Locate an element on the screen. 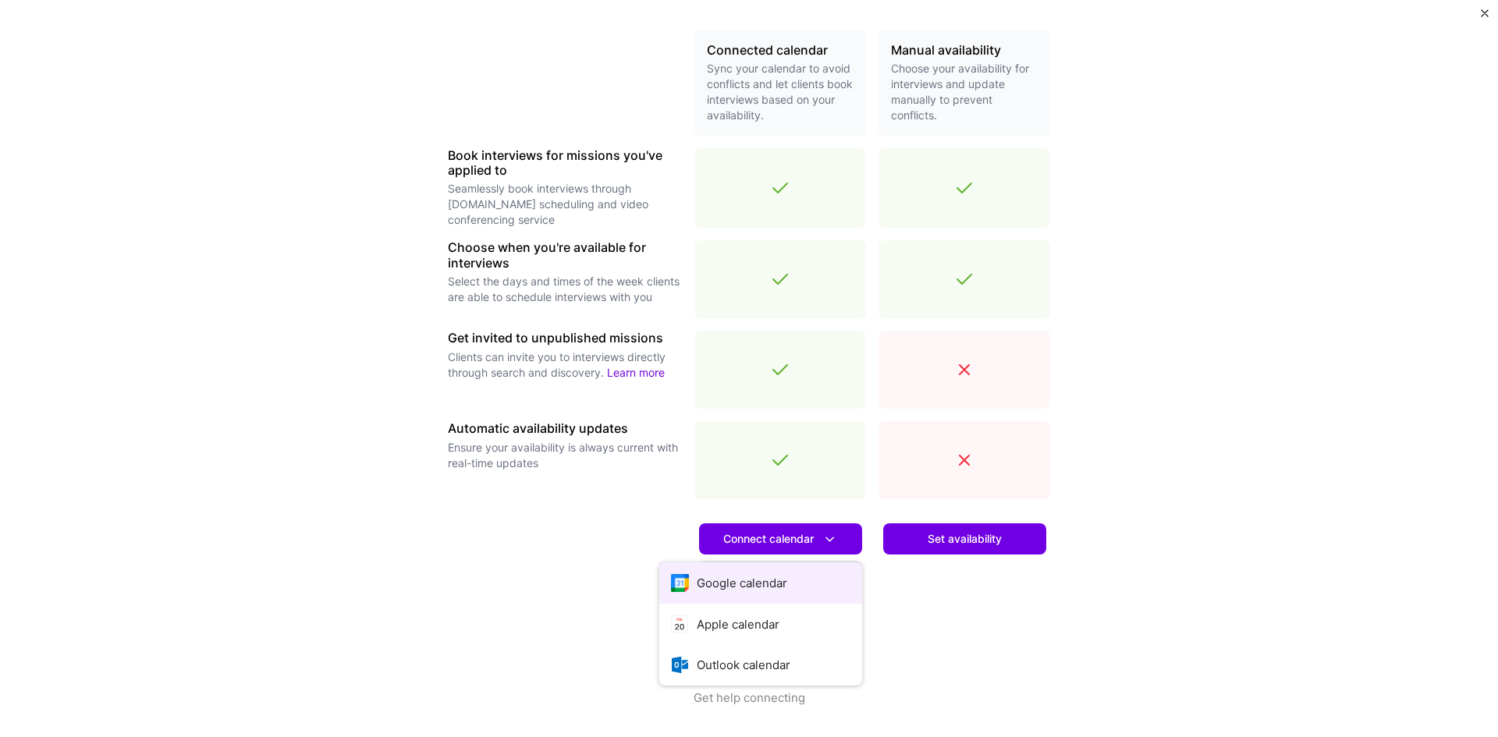 This screenshot has width=1498, height=737. h3: Get invited to unpublished missions is located at coordinates (565, 338).